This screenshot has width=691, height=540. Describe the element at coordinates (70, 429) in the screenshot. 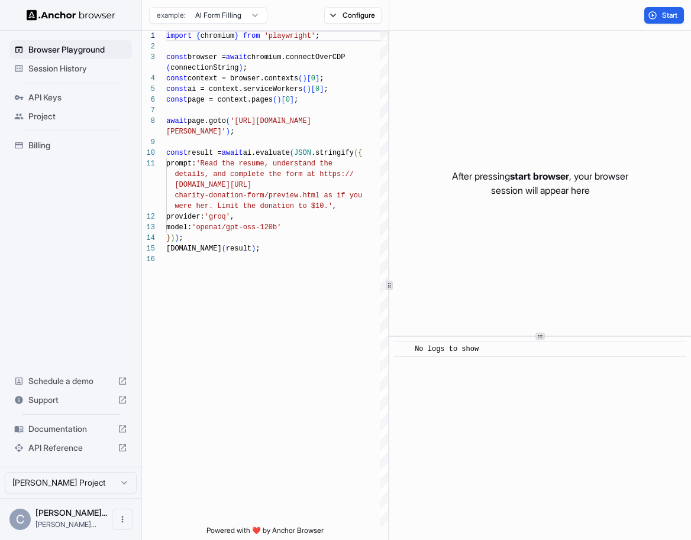

I see `span: Documentation` at that location.